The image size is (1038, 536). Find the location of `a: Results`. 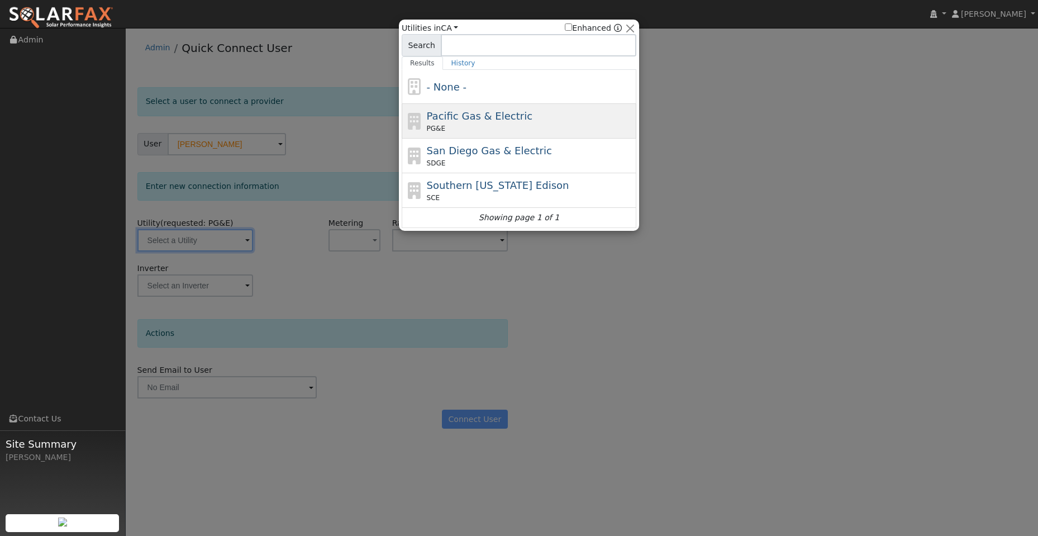

a: Results is located at coordinates (422, 63).